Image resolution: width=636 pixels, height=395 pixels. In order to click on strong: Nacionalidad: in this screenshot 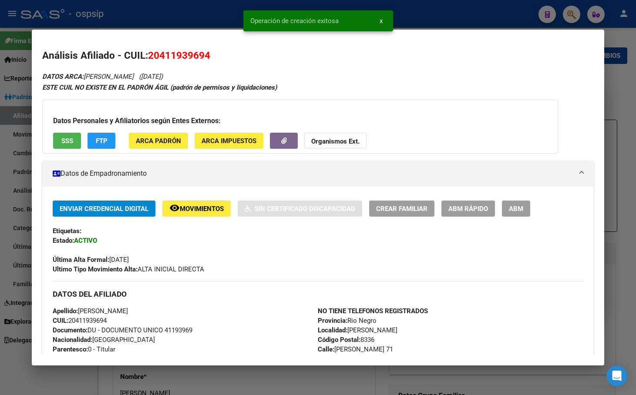, I will do `click(72, 340)`.